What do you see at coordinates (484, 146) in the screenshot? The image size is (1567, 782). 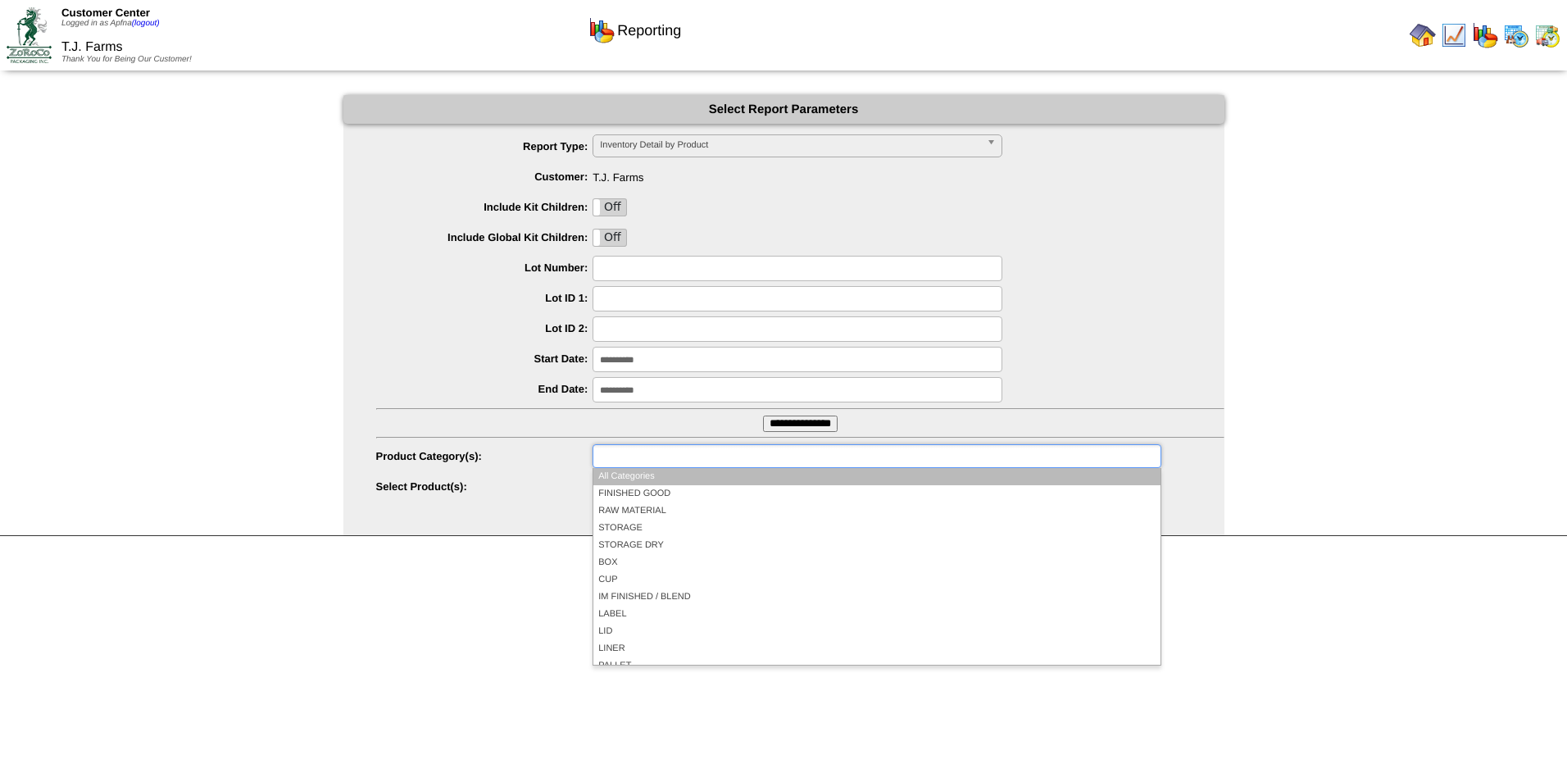 I see `label: Report Type:` at bounding box center [484, 146].